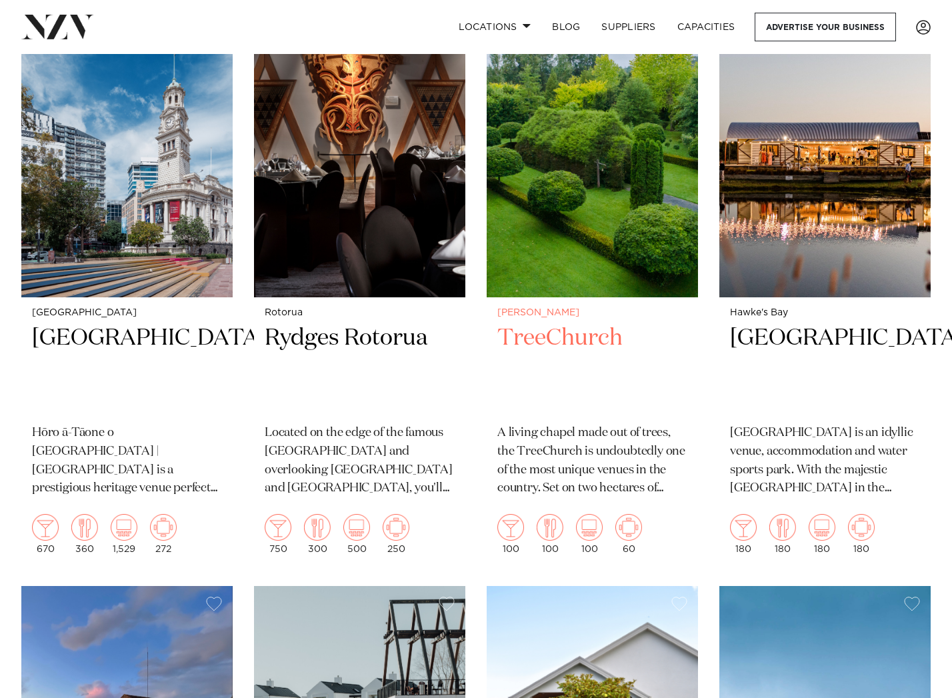  What do you see at coordinates (359, 368) in the screenshot?
I see `h2: Rydges Rotorua` at bounding box center [359, 368].